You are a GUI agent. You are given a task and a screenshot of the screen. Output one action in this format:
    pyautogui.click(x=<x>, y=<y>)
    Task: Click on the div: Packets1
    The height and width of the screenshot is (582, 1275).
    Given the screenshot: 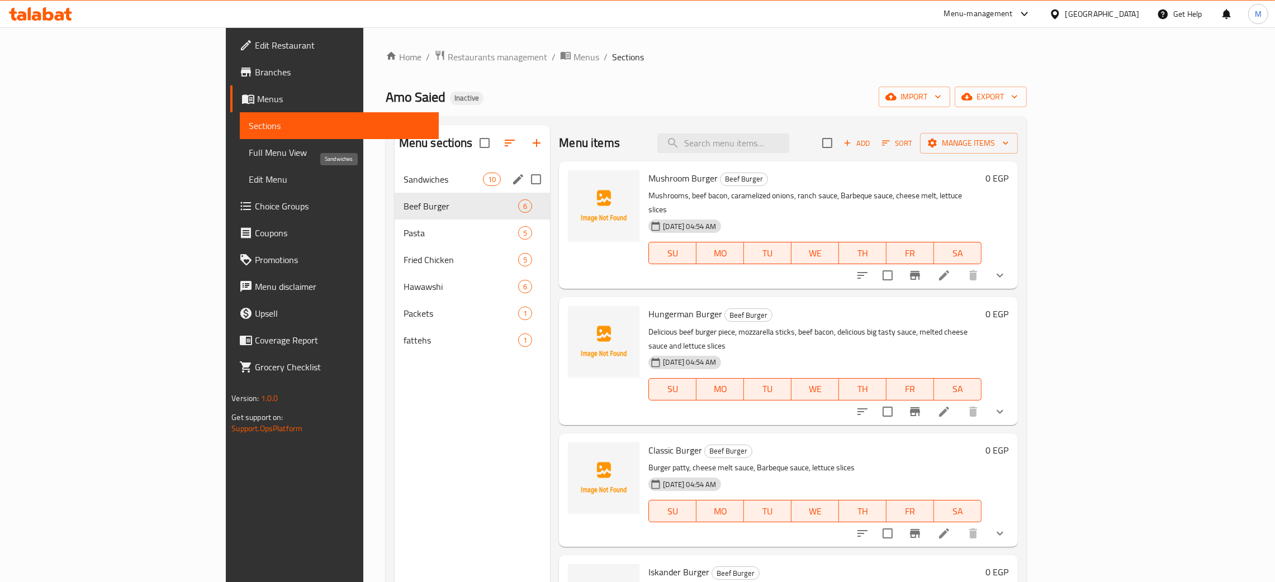 What is the action you would take?
    pyautogui.click(x=472, y=313)
    